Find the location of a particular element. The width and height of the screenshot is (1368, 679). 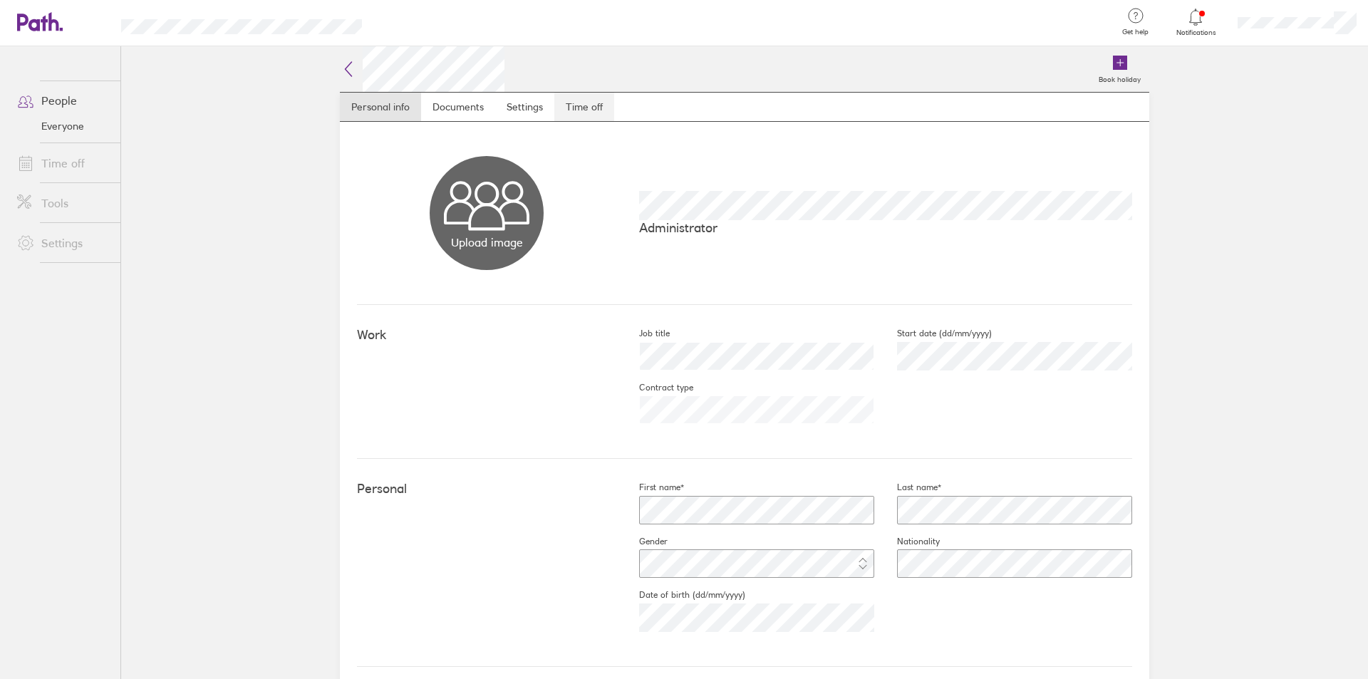

a: Book holiday is located at coordinates (1119, 69).